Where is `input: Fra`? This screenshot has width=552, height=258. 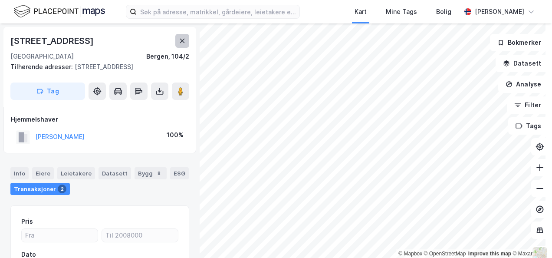
input: Fra is located at coordinates (59, 235).